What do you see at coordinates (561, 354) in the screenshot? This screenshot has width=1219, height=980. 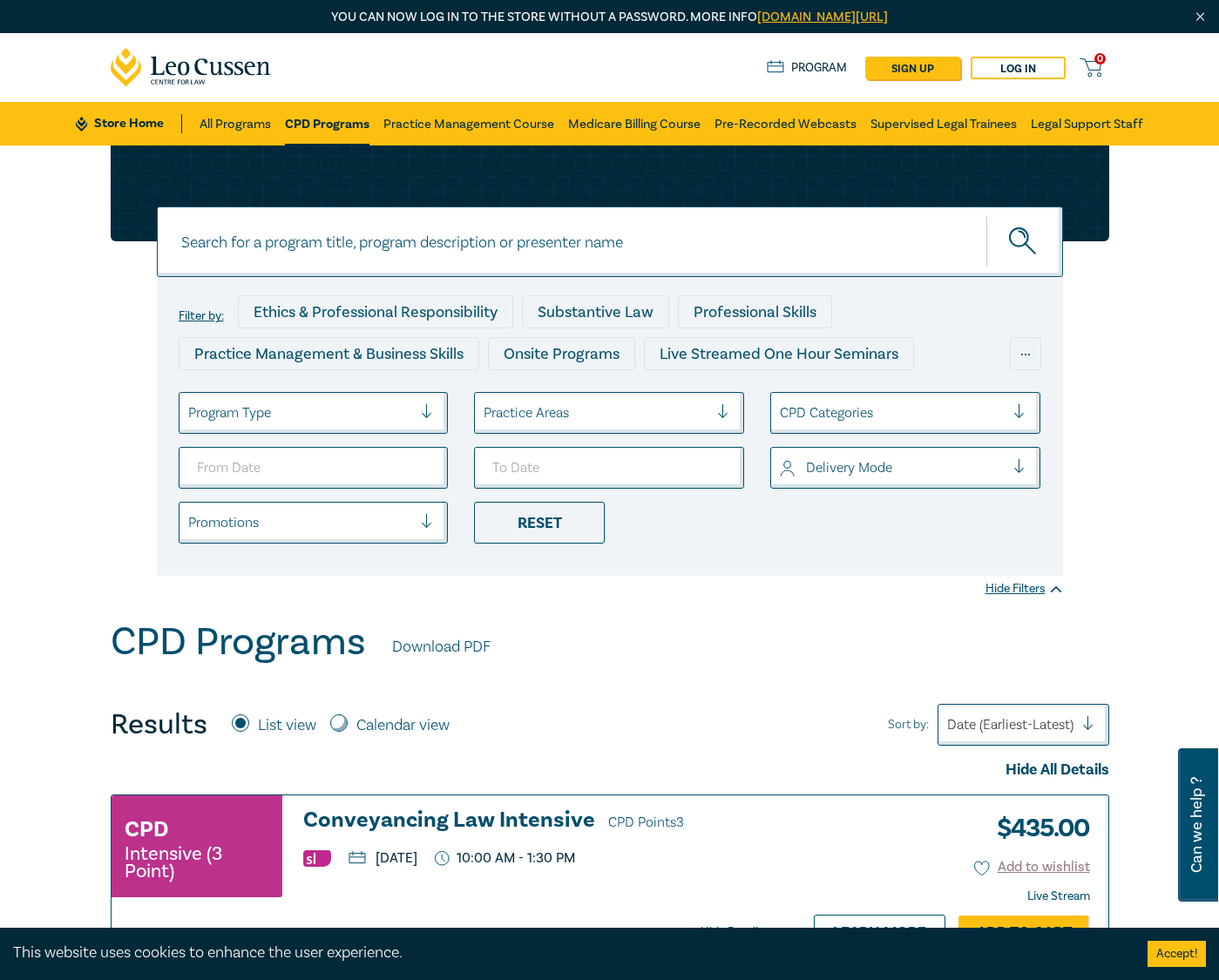 I see `div: Onsite Programs` at bounding box center [561, 354].